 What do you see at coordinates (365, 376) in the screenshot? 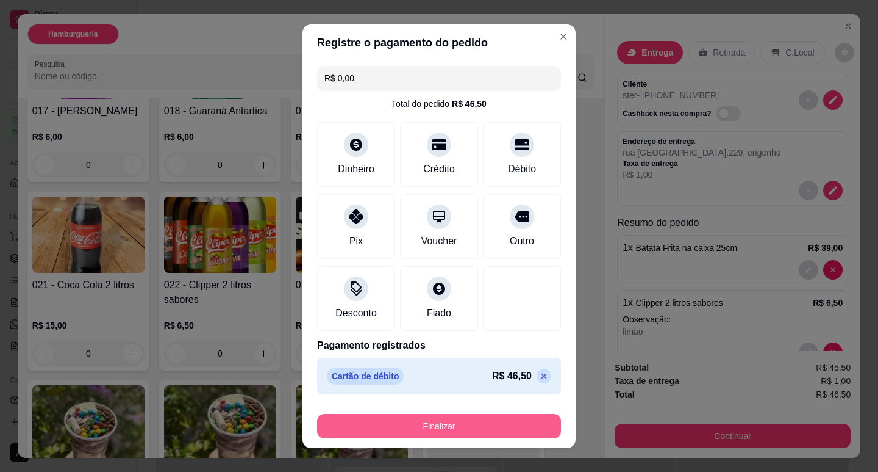
I see `p: Cartão de débito` at bounding box center [365, 376].